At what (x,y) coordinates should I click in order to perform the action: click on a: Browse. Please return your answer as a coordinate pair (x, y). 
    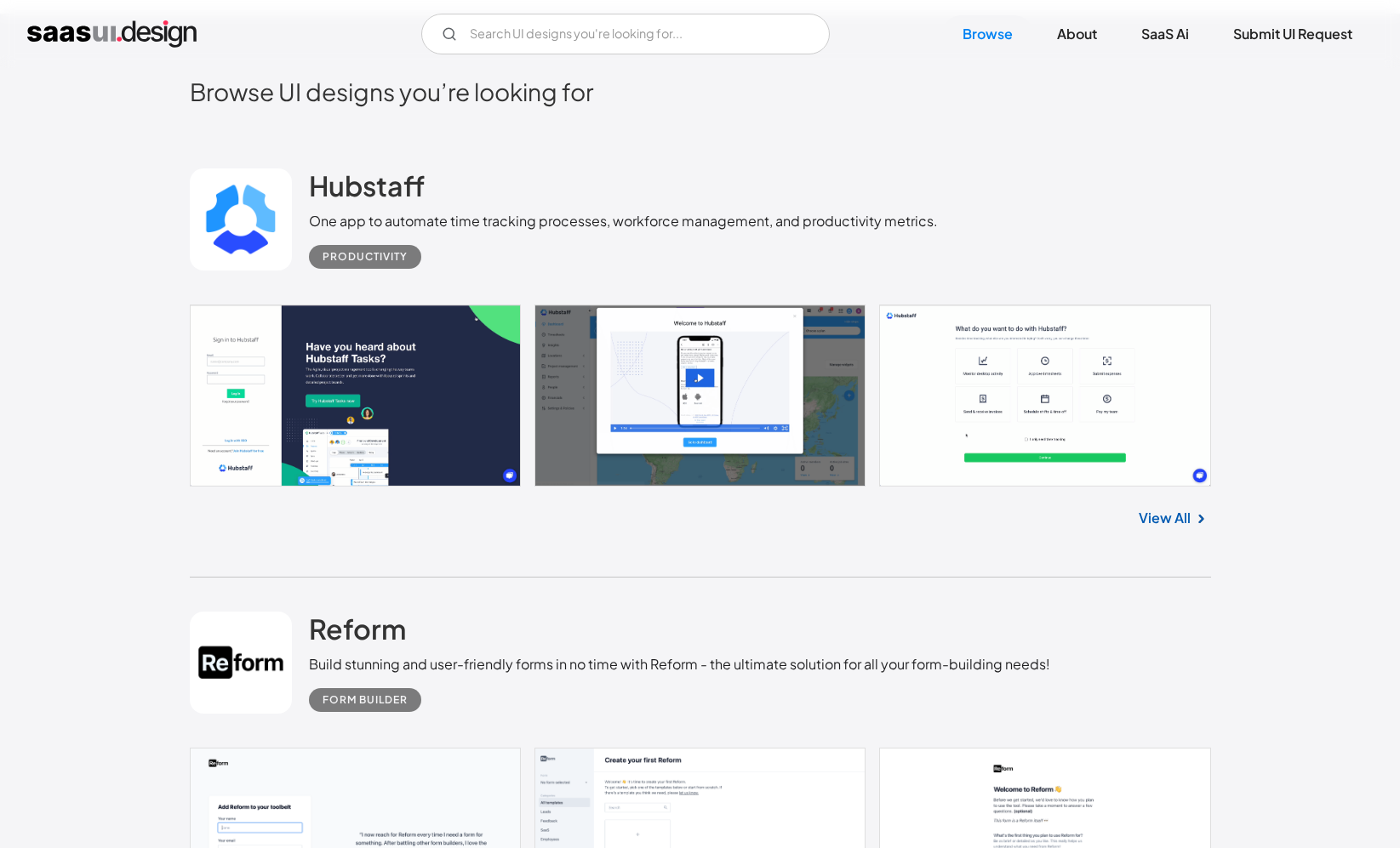
    Looking at the image, I should click on (987, 34).